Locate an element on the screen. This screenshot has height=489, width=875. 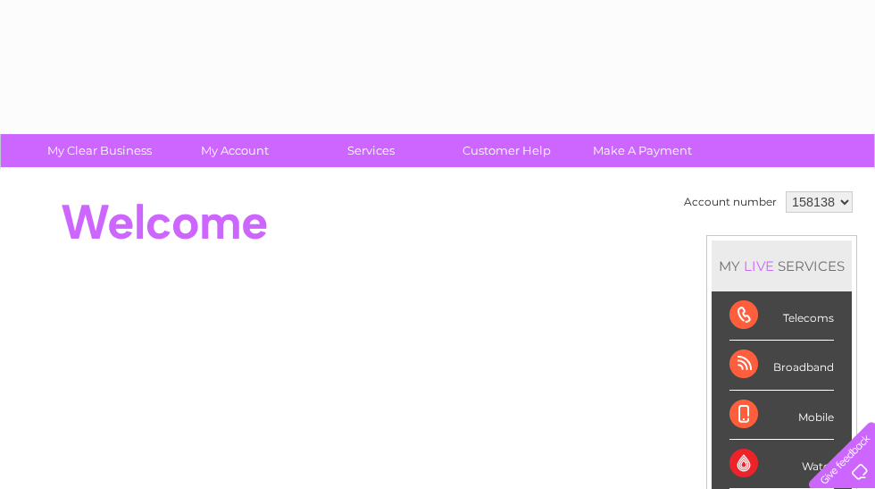
a: Make A Payment is located at coordinates (642, 150).